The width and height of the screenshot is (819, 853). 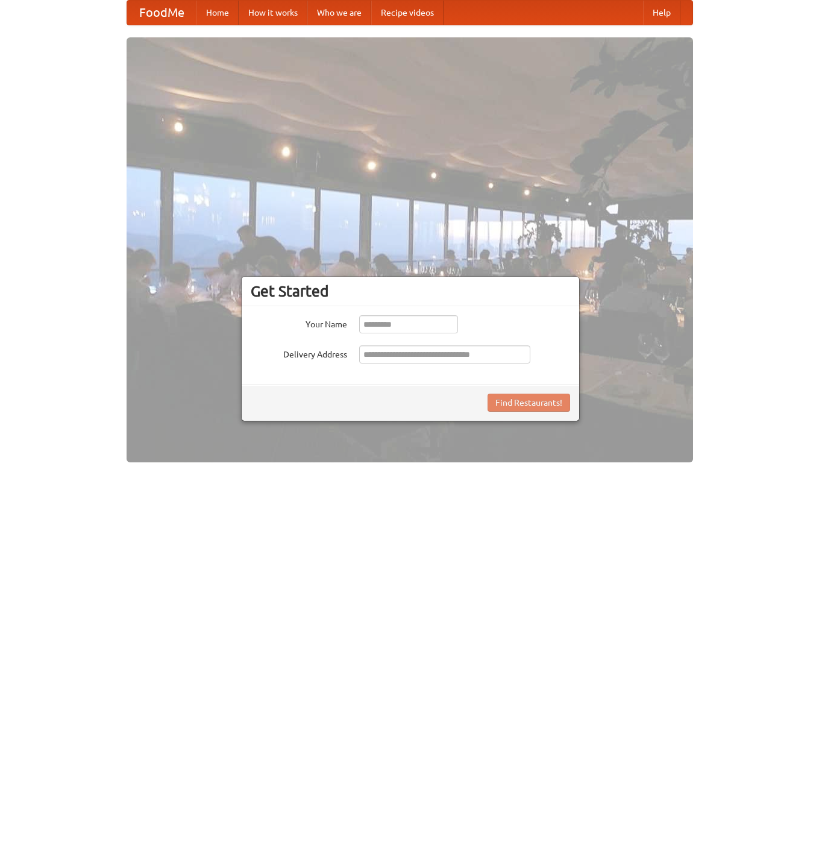 What do you see at coordinates (529, 403) in the screenshot?
I see `button: Find Restaurants!` at bounding box center [529, 403].